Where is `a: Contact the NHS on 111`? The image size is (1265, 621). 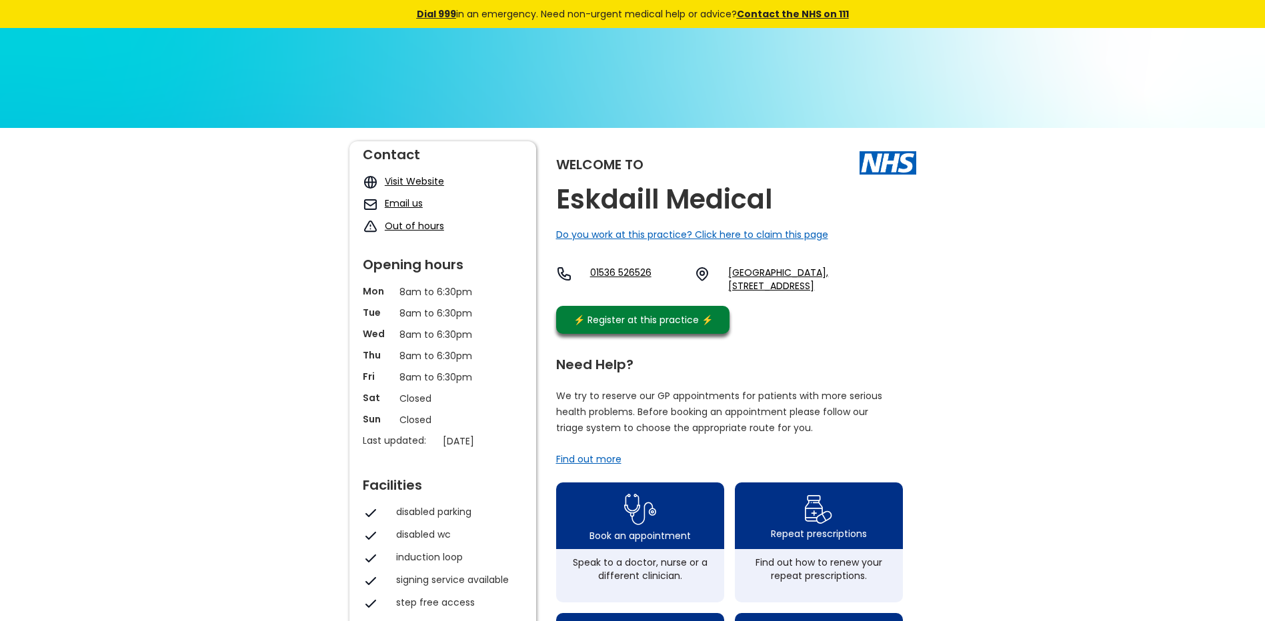 a: Contact the NHS on 111 is located at coordinates (793, 14).